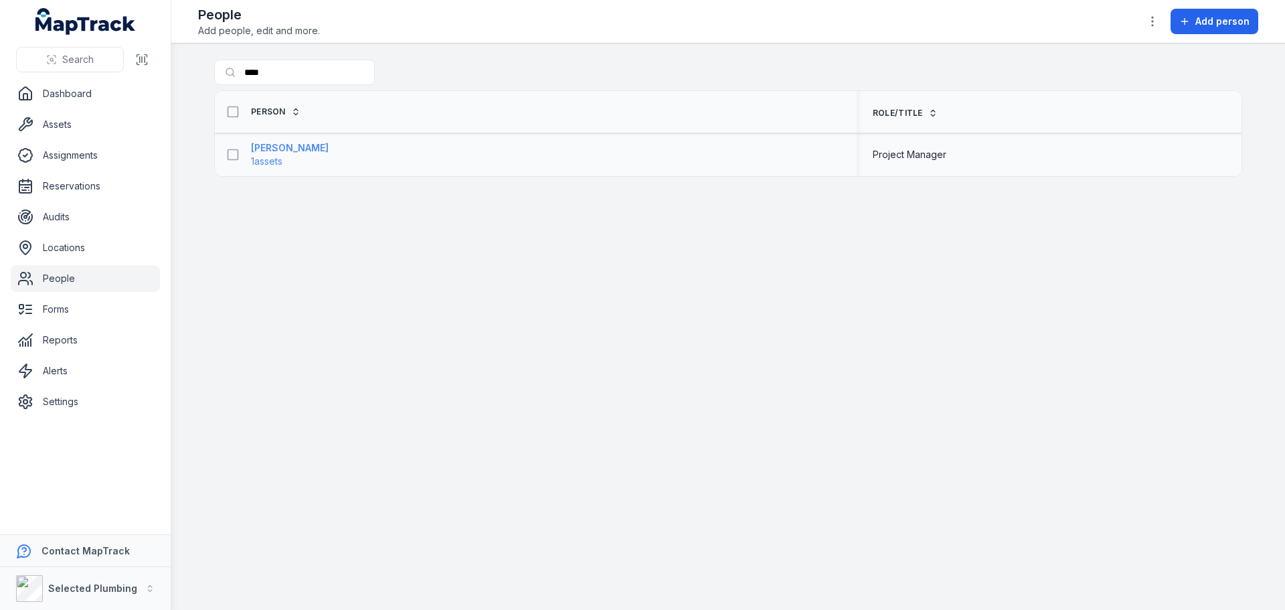 The height and width of the screenshot is (610, 1285). What do you see at coordinates (266, 161) in the screenshot?
I see `span: 1 assets` at bounding box center [266, 161].